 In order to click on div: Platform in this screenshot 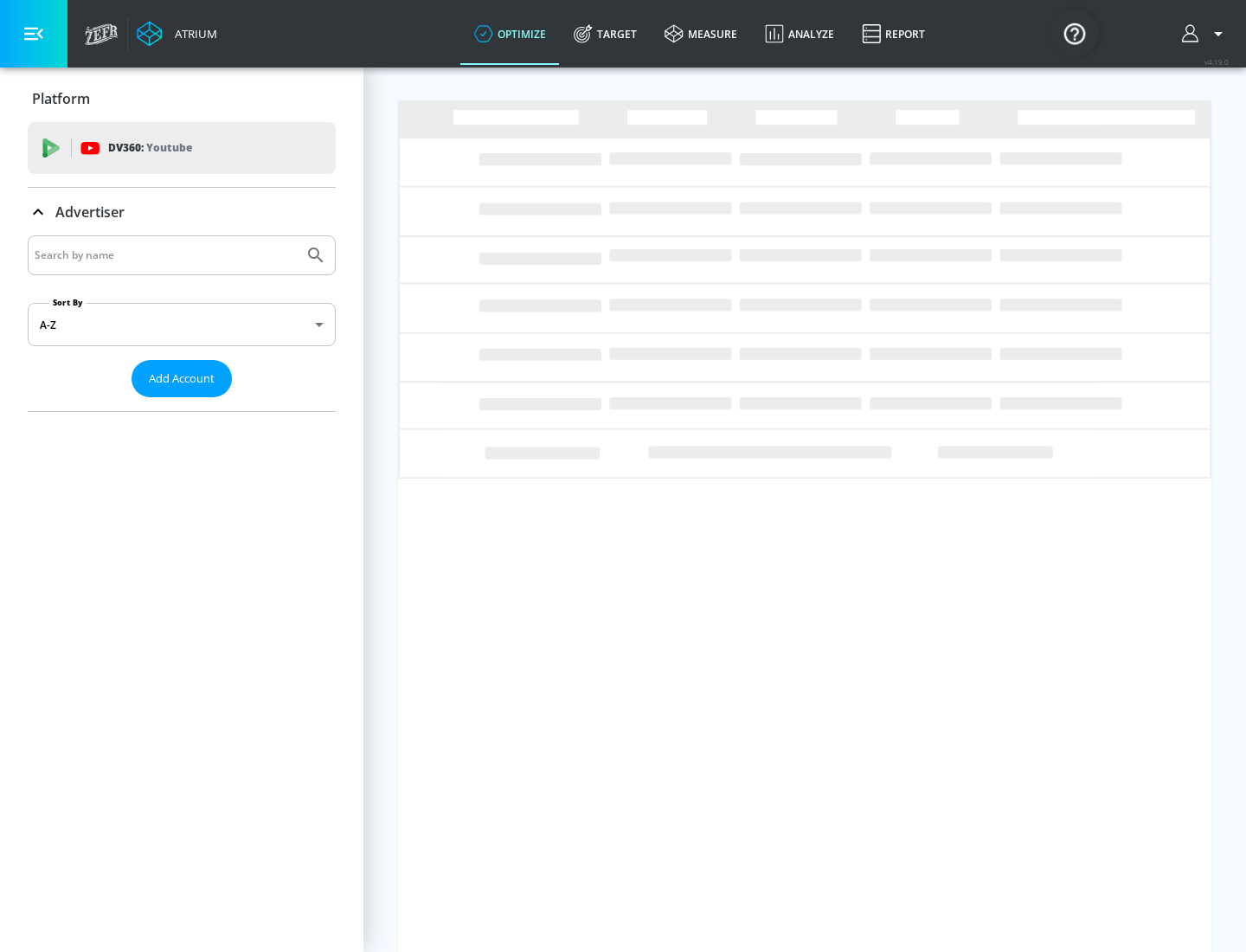, I will do `click(182, 98)`.